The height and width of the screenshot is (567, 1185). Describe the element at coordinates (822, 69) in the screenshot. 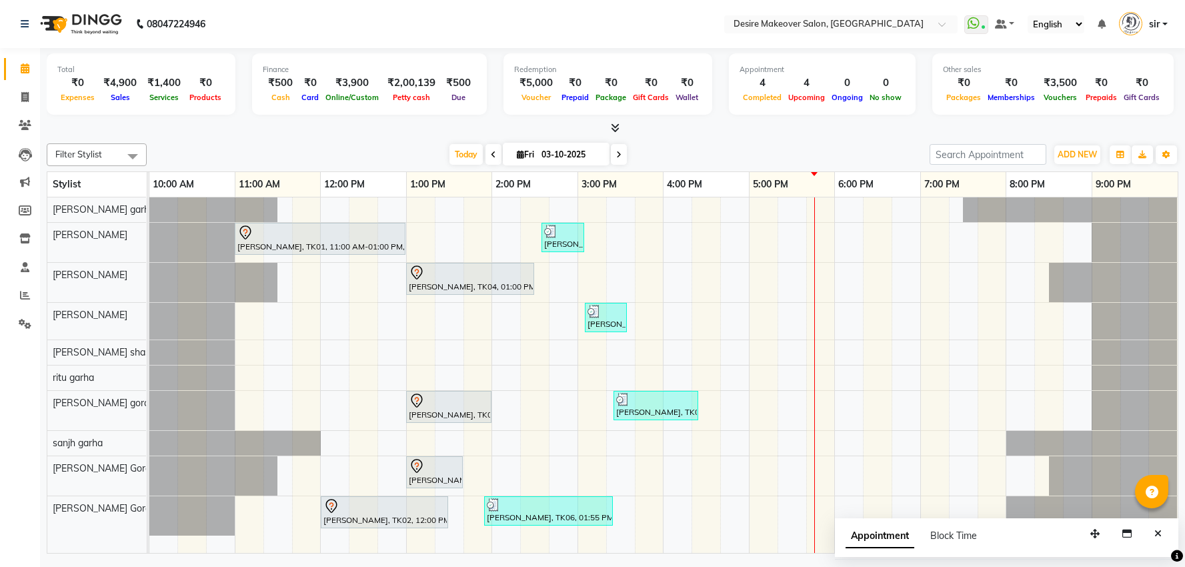

I see `div: Appointment` at that location.